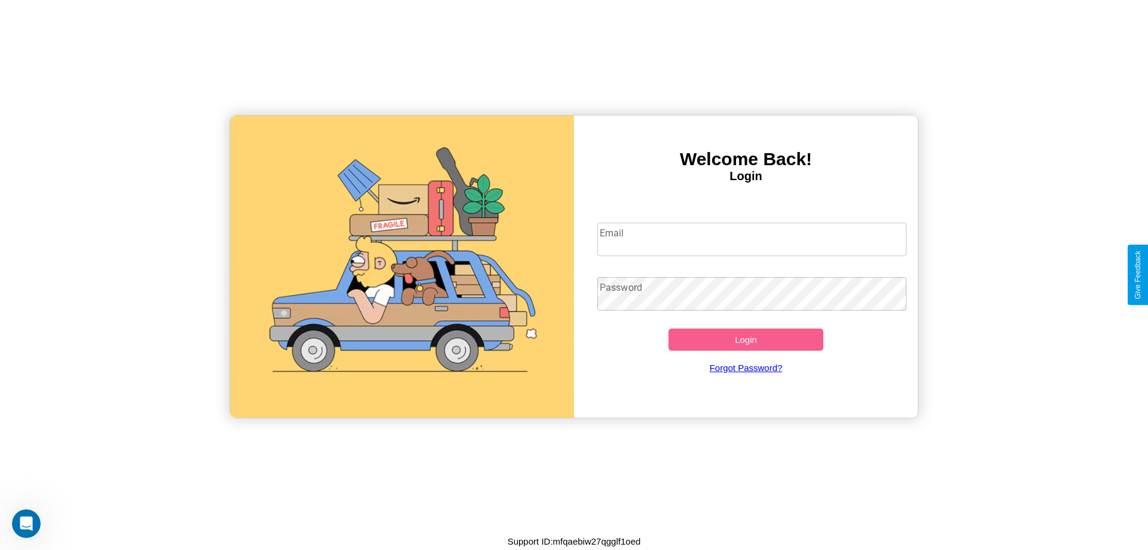 This screenshot has height=550, width=1148. Describe the element at coordinates (746, 159) in the screenshot. I see `h3: Welcome Back!` at that location.